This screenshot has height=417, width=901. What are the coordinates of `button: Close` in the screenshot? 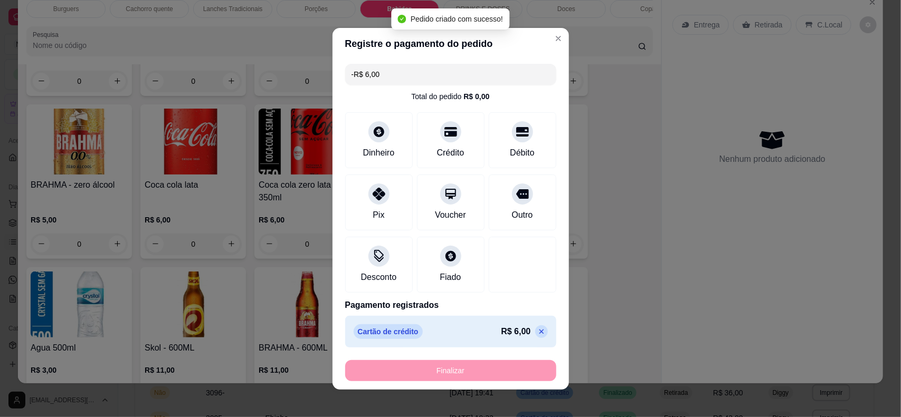 It's located at (558, 39).